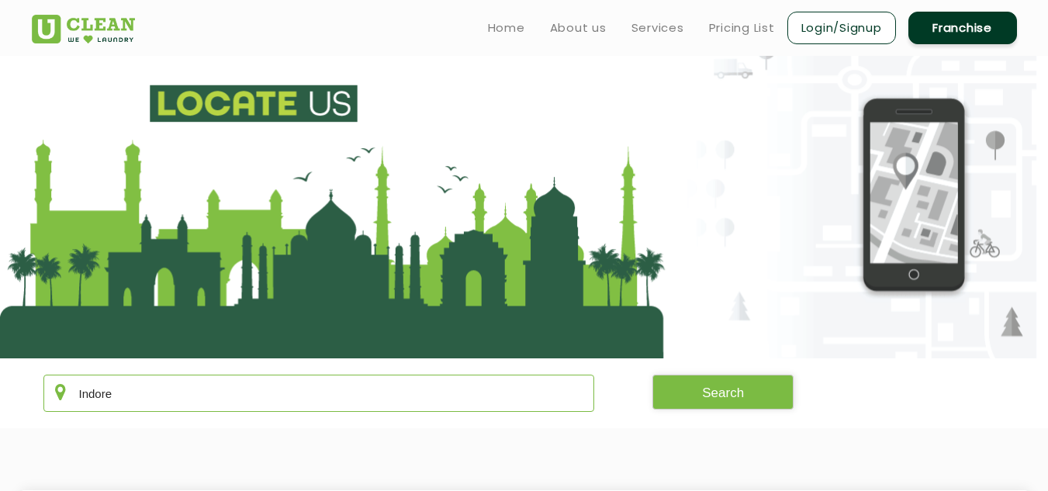 The width and height of the screenshot is (1048, 491). I want to click on img: UClean Laundry and Dry Cleaning, so click(83, 29).